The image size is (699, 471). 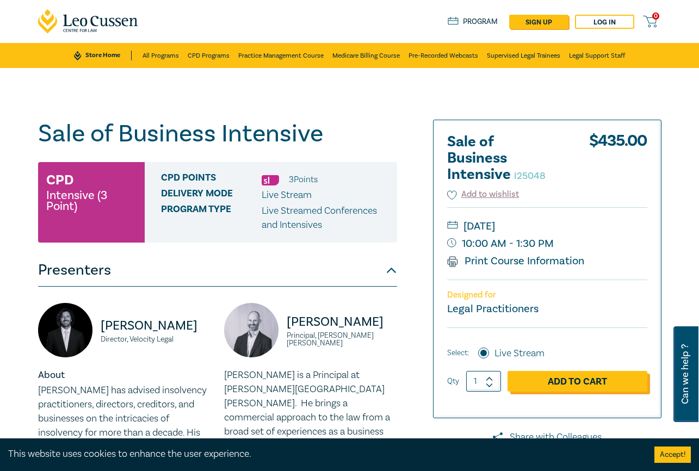 I want to click on a: Pre-Recorded Webcasts, so click(x=443, y=55).